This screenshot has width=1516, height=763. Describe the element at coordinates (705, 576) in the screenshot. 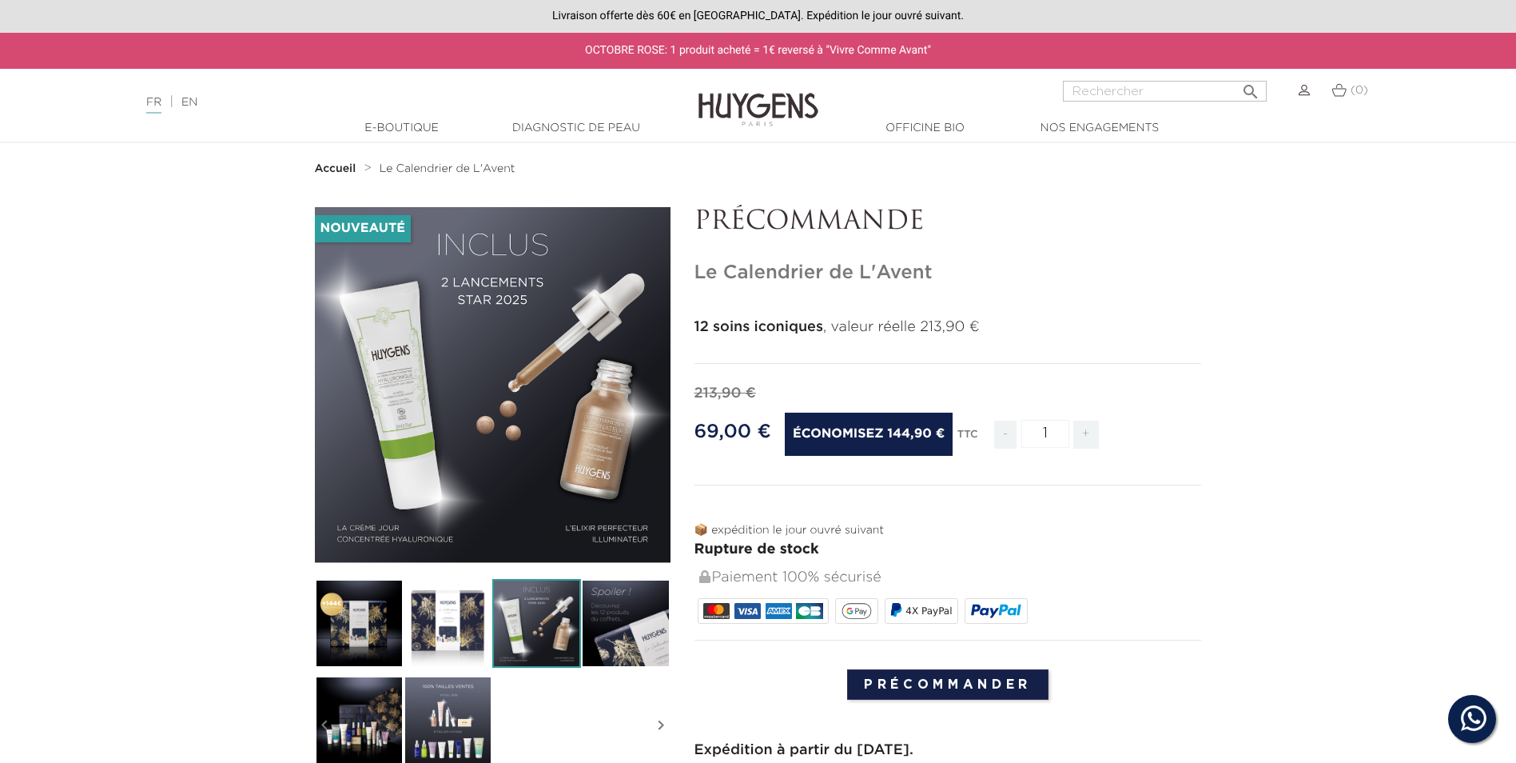

I see `img: Paiement 100% sécurisé` at that location.